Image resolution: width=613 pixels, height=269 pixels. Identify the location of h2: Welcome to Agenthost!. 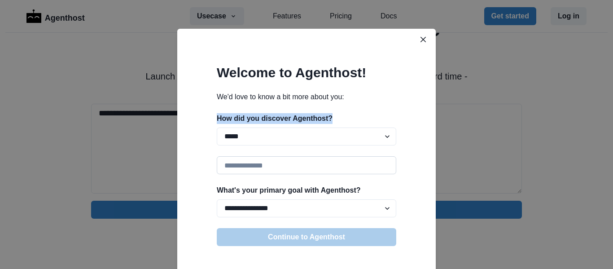
(306, 73).